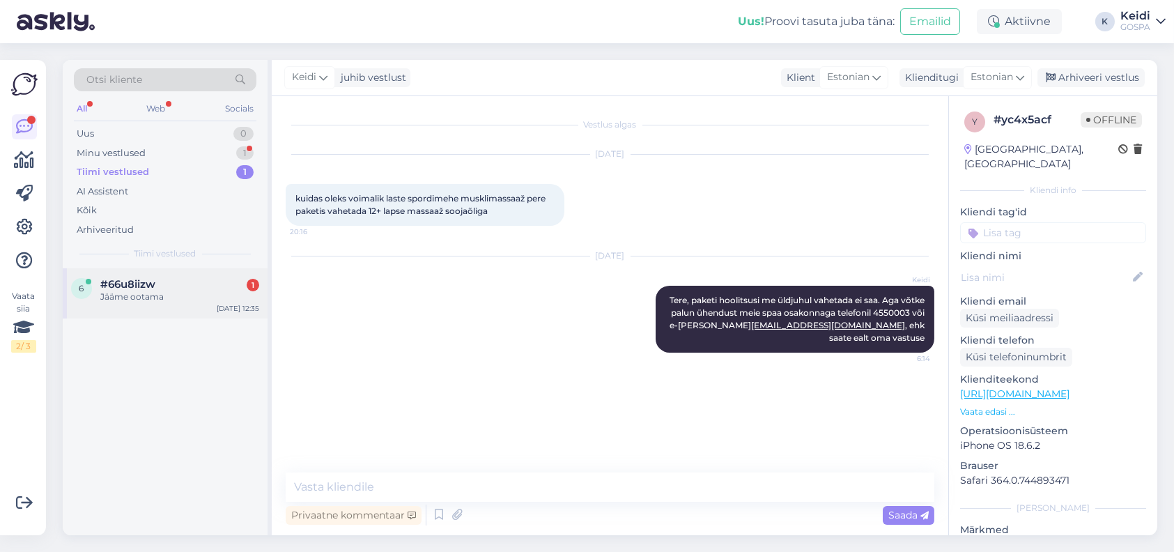 The image size is (1174, 552). Describe the element at coordinates (113, 172) in the screenshot. I see `div: Tiimi vestlused` at that location.